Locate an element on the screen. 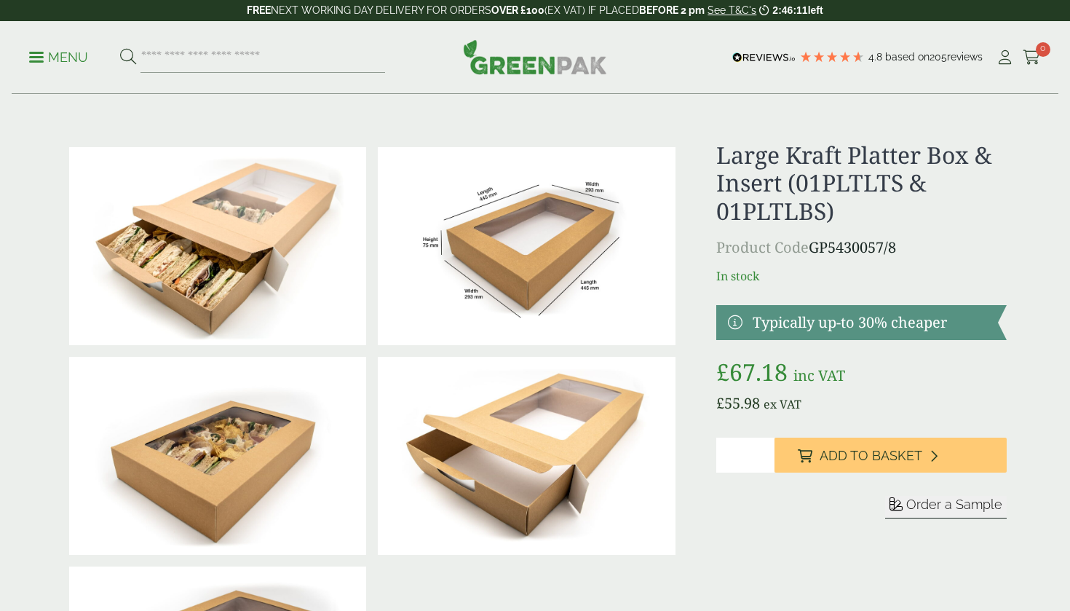 This screenshot has height=611, width=1070. img: IMG_4591 is located at coordinates (526, 456).